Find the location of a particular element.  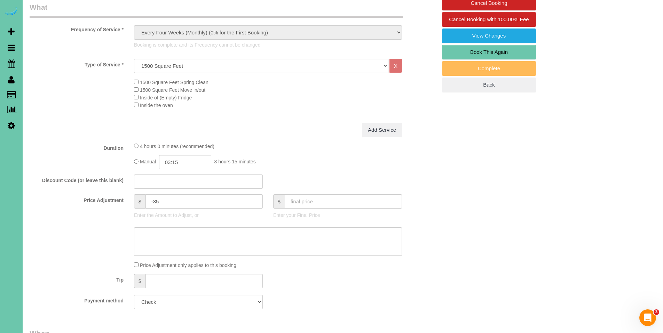

span: 3 hours 15 minutes is located at coordinates (235, 162).